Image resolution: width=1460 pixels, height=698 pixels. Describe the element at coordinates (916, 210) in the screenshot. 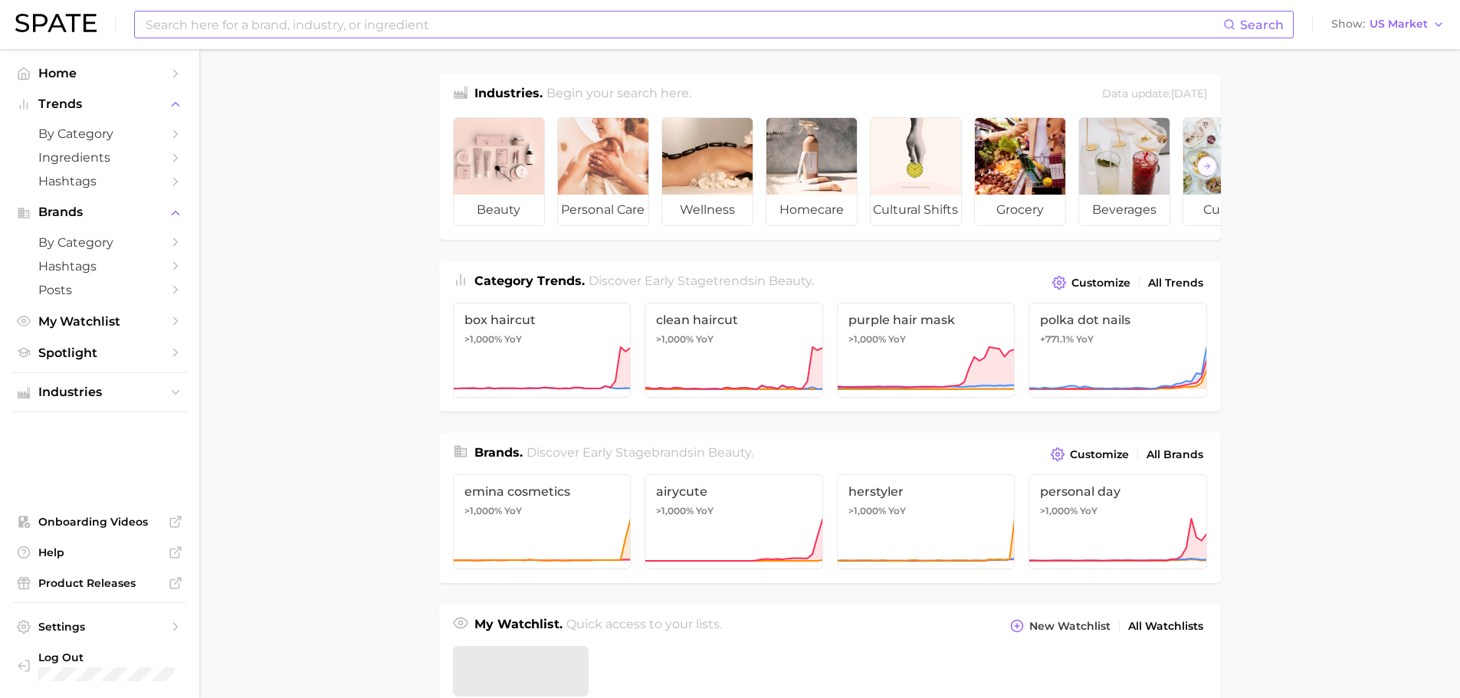

I see `span: cultural shifts` at that location.